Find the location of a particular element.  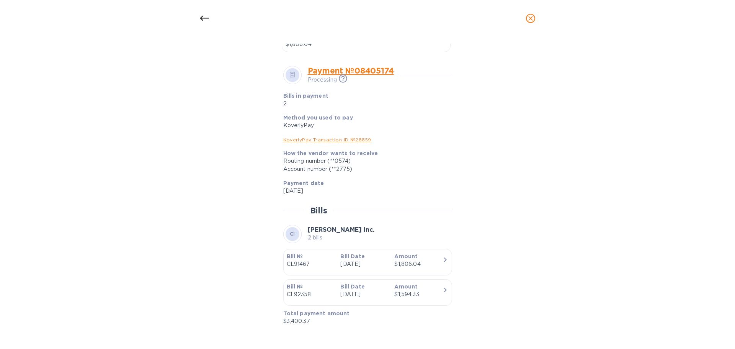

b: Bills in payment is located at coordinates (306, 96).